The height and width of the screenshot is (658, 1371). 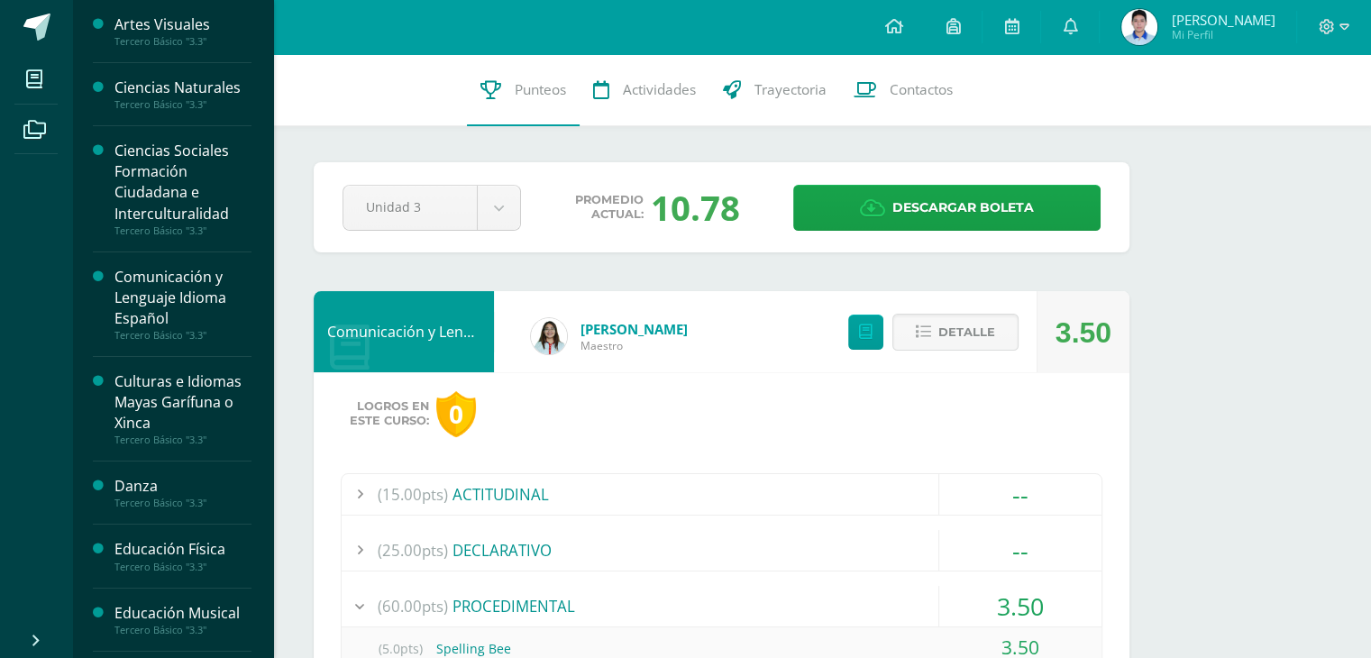 What do you see at coordinates (1223, 34) in the screenshot?
I see `span: Mi Perfil` at bounding box center [1223, 34].